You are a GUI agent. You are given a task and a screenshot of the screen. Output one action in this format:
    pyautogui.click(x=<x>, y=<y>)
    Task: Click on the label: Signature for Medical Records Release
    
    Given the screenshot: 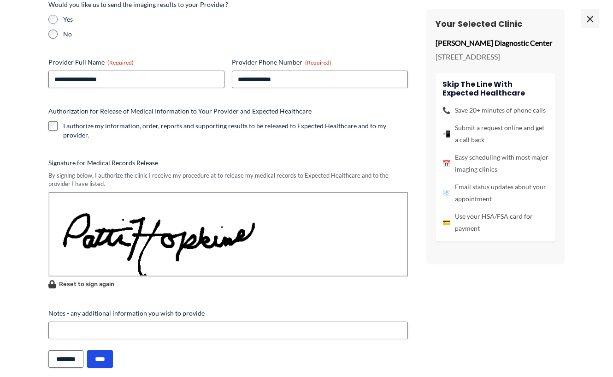 What is the action you would take?
    pyautogui.click(x=228, y=163)
    